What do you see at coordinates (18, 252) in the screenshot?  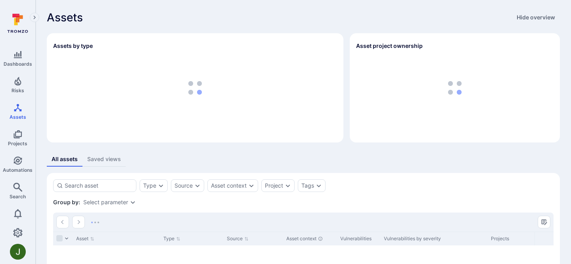 I see `img: ACg8ocJb5u1MqhRZCS4qt_lttNeNnvlQtAsFnznmah6JoQoAHxP7zA=s96-c` at bounding box center [18, 252].